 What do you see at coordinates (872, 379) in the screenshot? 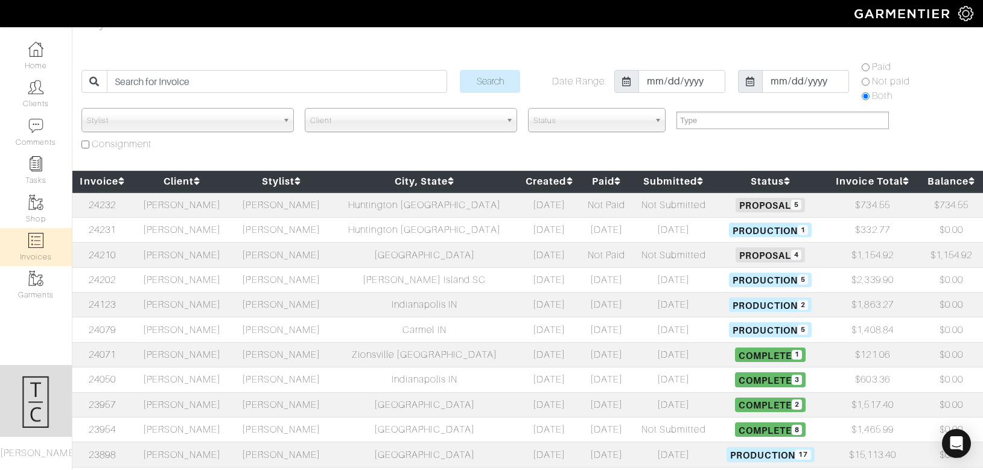
I see `td: $603.36` at bounding box center [872, 379].